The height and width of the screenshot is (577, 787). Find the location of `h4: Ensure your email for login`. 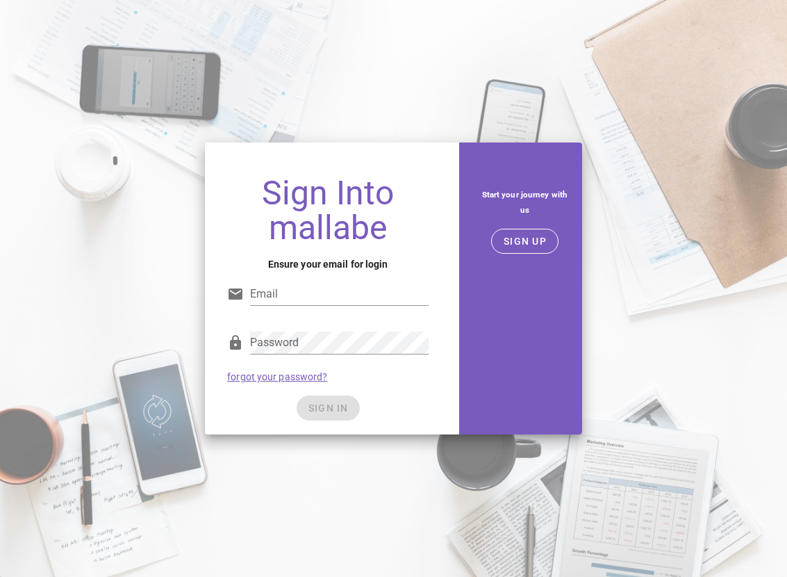

h4: Ensure your email for login is located at coordinates (328, 264).